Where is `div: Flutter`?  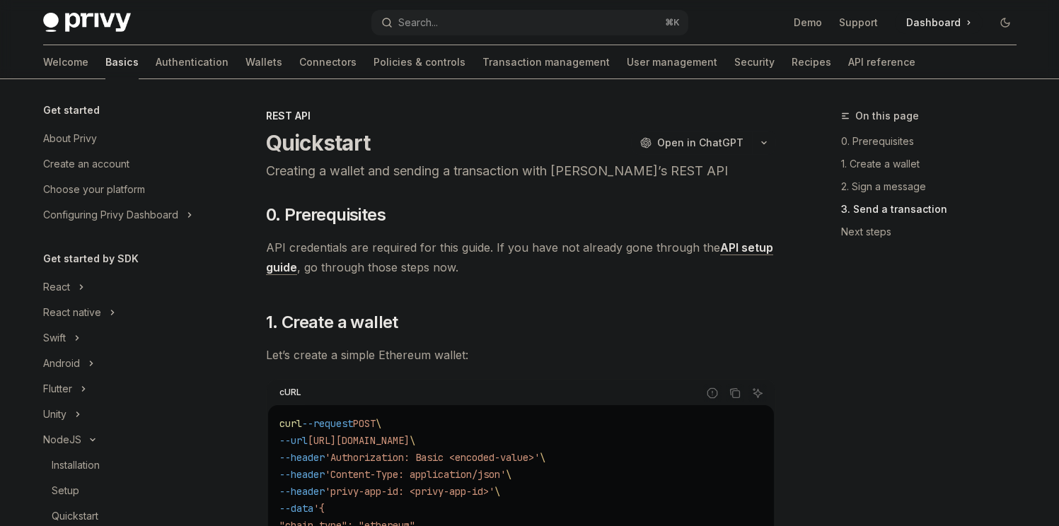
div: Flutter is located at coordinates (57, 389).